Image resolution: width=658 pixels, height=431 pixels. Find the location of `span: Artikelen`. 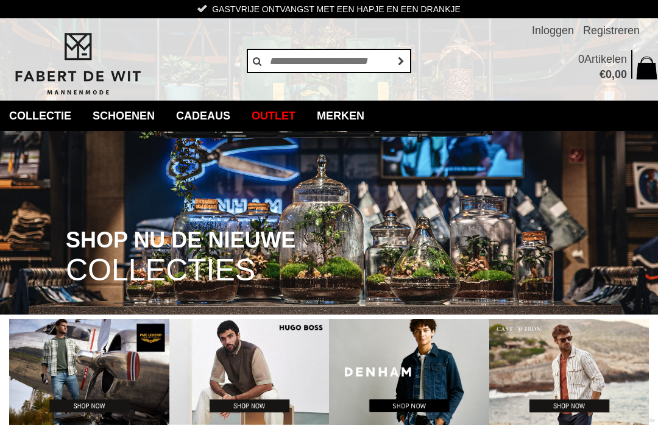

span: Artikelen is located at coordinates (606, 59).